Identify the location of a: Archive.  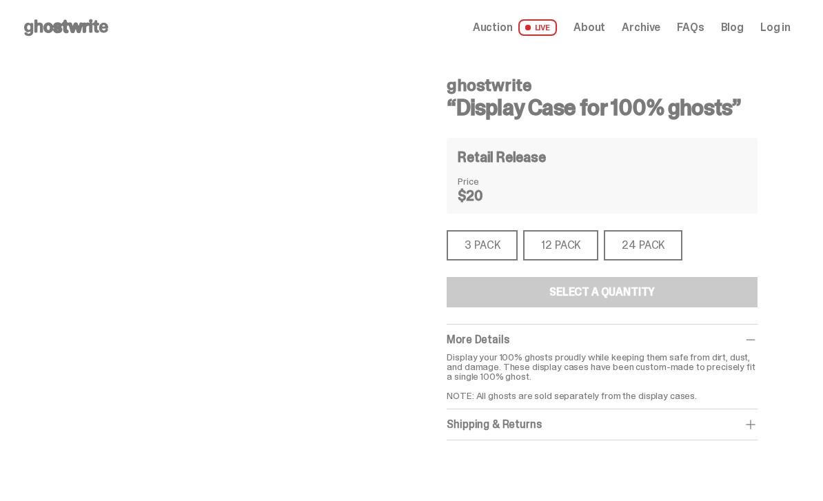
(641, 28).